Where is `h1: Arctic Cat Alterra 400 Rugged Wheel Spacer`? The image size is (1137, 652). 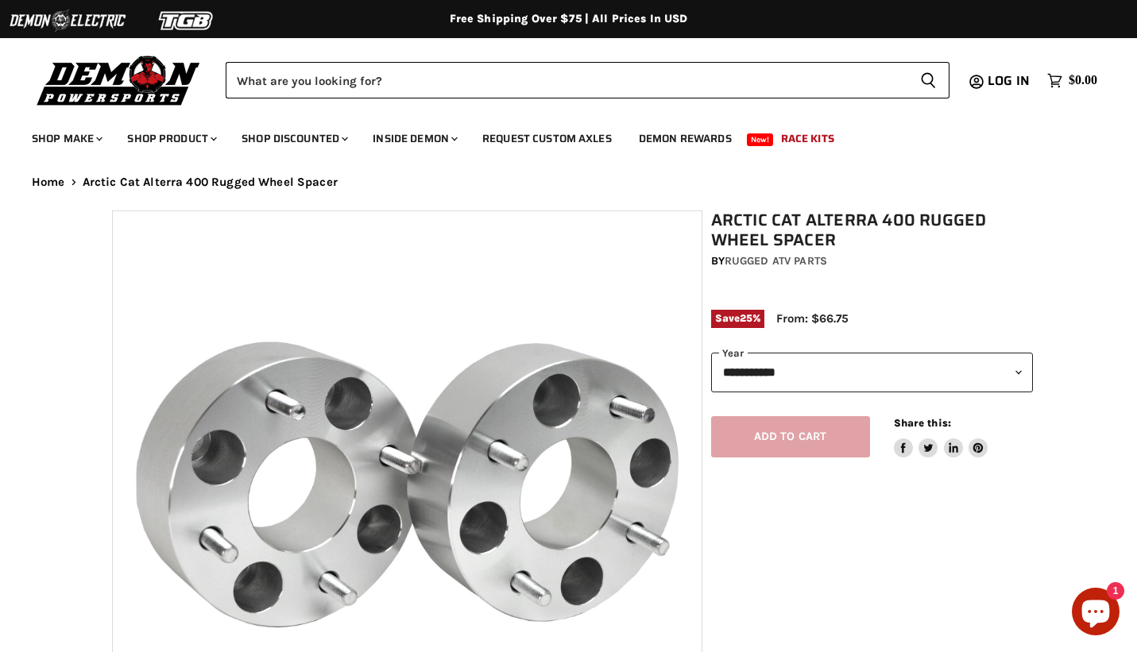 h1: Arctic Cat Alterra 400 Rugged Wheel Spacer is located at coordinates (871, 230).